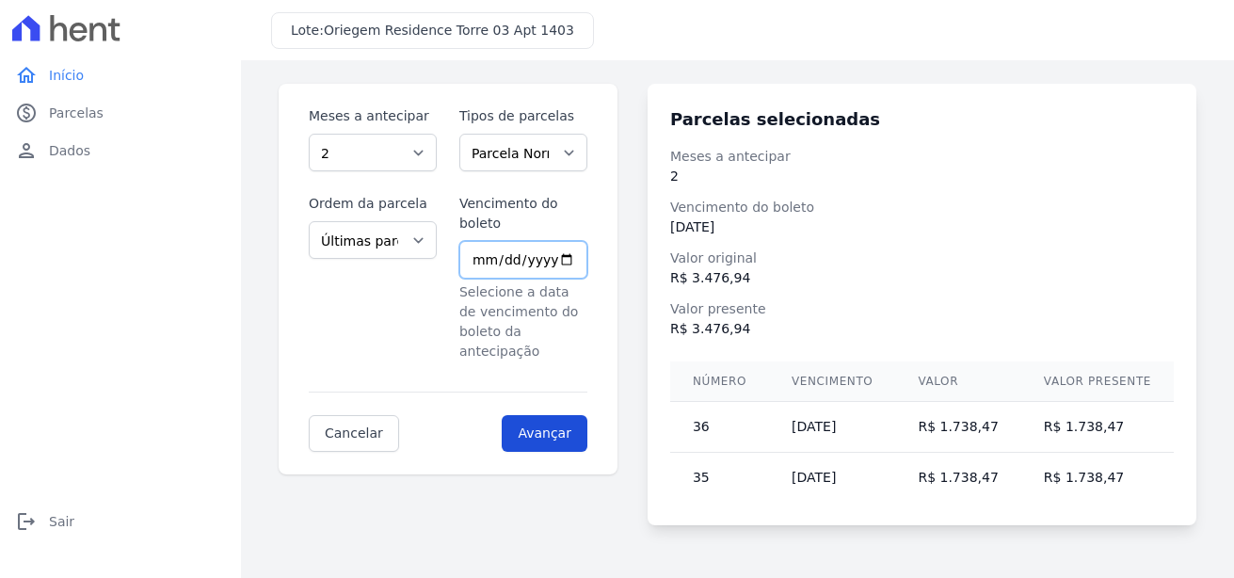  What do you see at coordinates (921, 156) in the screenshot?
I see `dt: Meses a antecipar` at bounding box center [921, 156].